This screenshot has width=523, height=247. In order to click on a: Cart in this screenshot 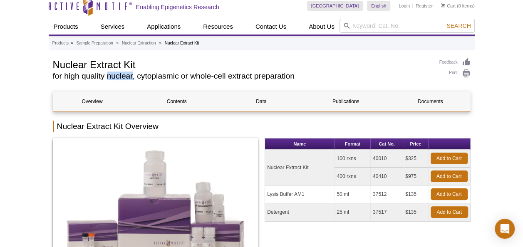, I will do `click(448, 6)`.